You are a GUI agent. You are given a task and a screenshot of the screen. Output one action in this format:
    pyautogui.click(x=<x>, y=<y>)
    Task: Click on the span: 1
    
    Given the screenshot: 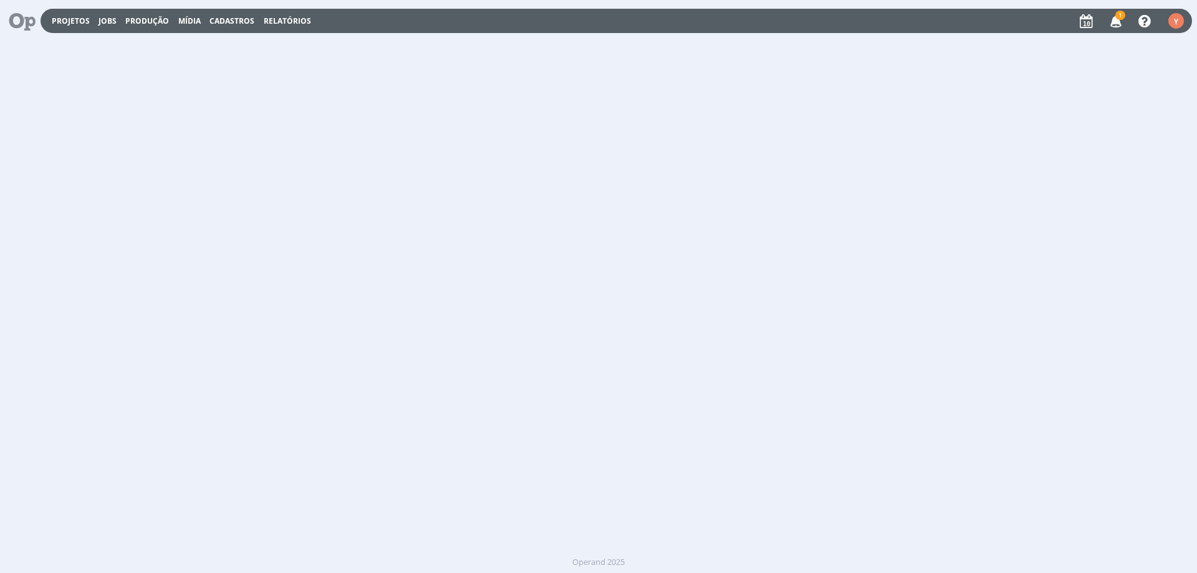 What is the action you would take?
    pyautogui.click(x=1121, y=15)
    